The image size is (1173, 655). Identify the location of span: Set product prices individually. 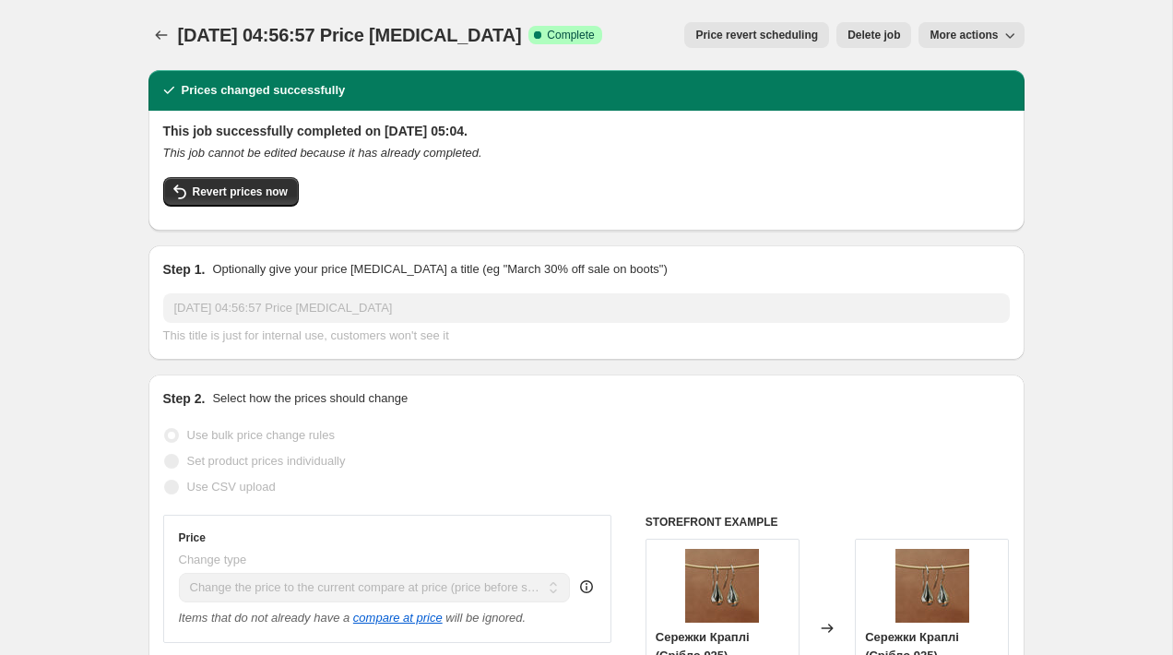
(267, 460).